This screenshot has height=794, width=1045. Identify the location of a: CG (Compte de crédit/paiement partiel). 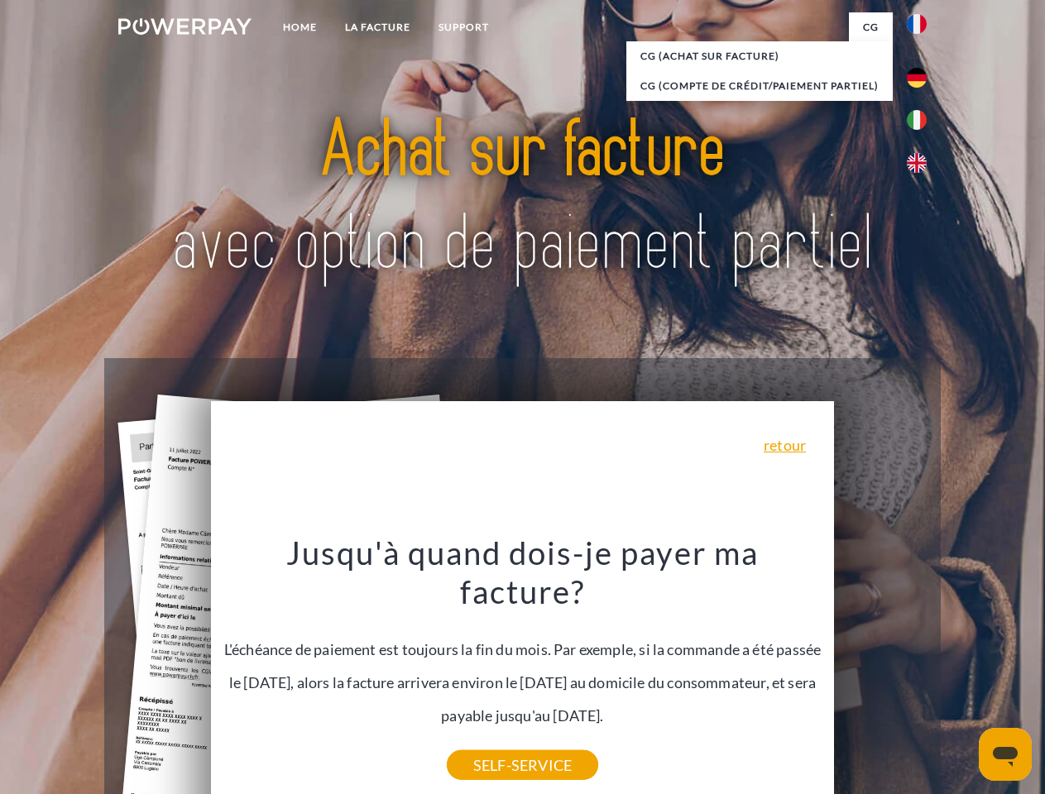
(760, 86).